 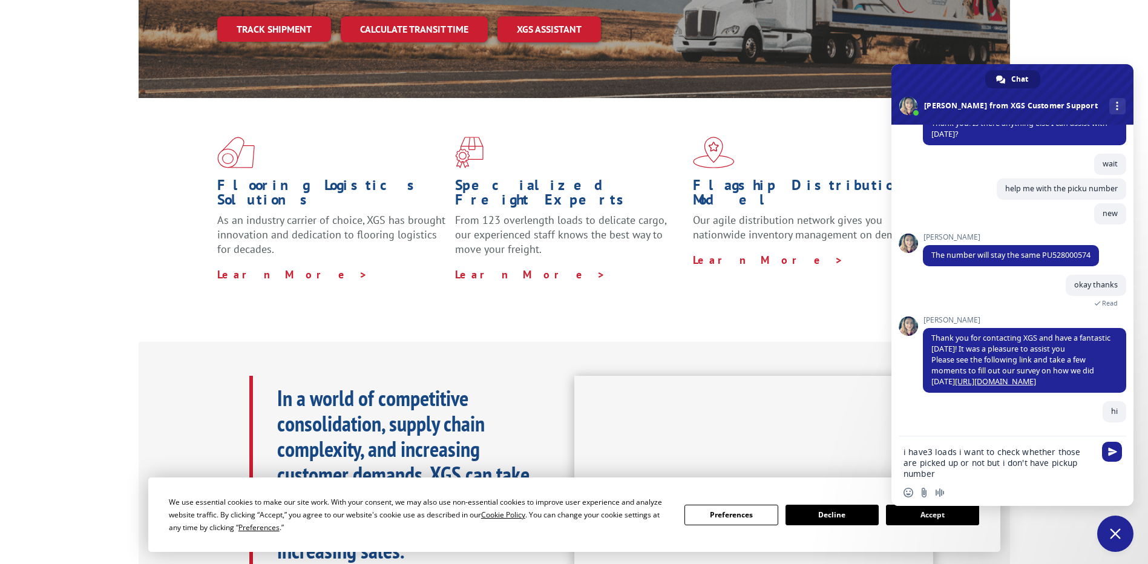 What do you see at coordinates (274, 29) in the screenshot?
I see `a: Track shipment` at bounding box center [274, 29].